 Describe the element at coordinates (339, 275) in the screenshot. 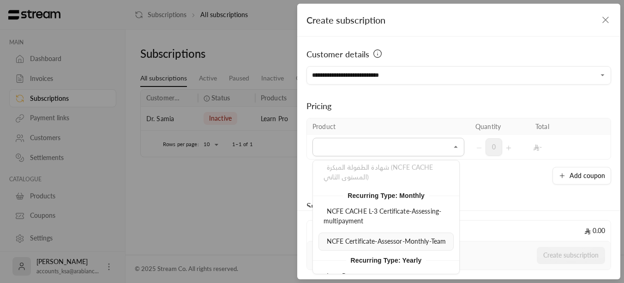

I see `span: LearnPro` at that location.